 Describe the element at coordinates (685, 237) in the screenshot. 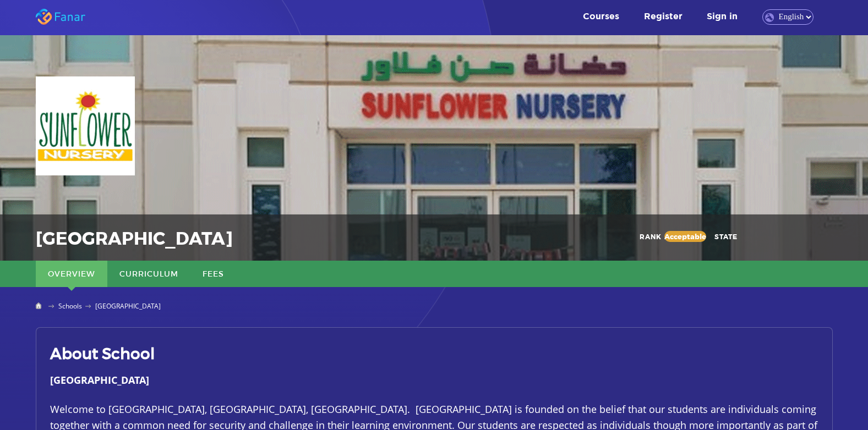

I see `div: Acceptable` at that location.